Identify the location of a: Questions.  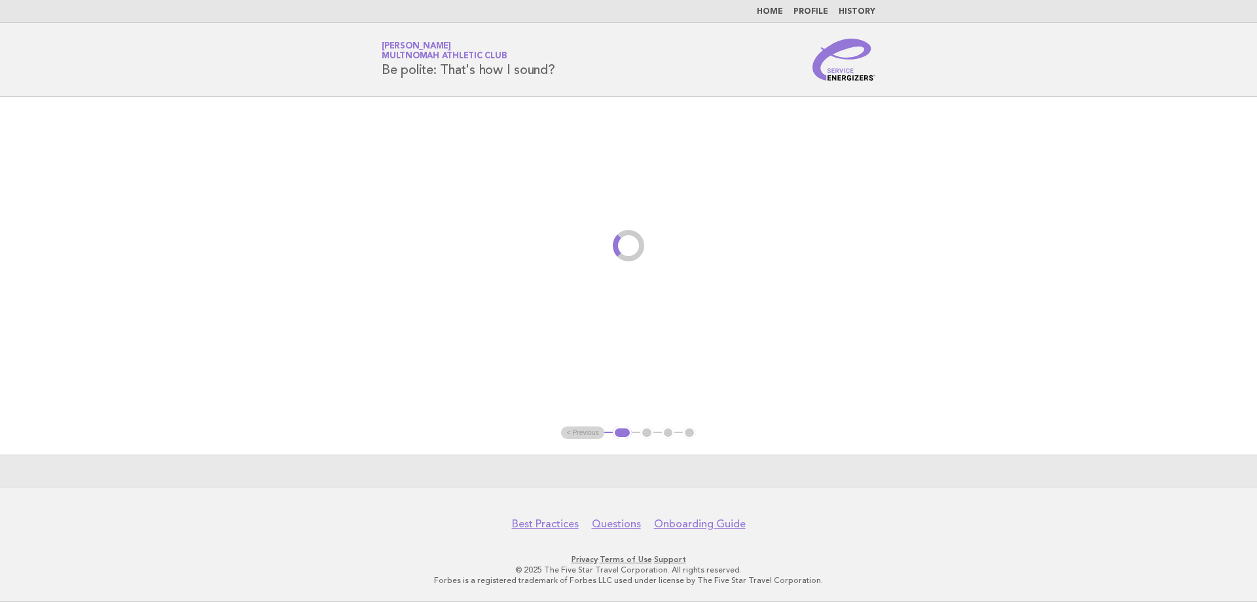
(616, 524).